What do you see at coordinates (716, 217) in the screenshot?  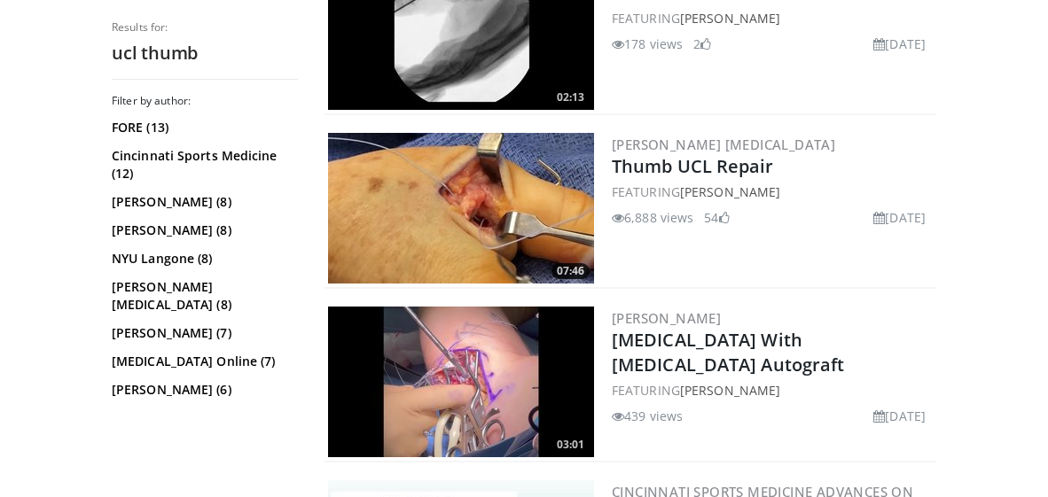 I see `li: 54` at bounding box center [716, 217].